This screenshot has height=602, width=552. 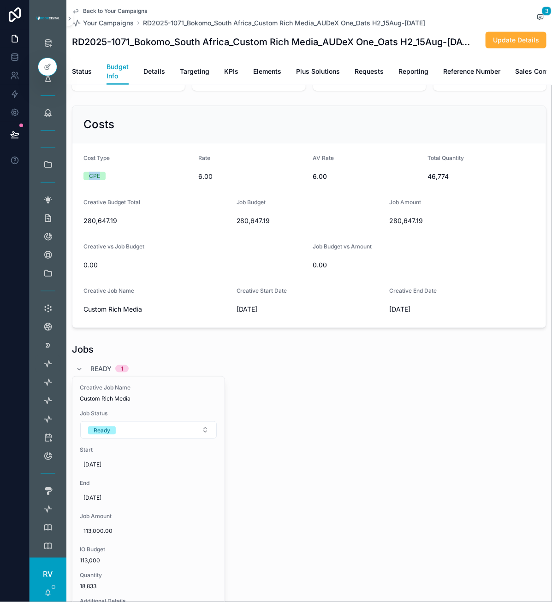 What do you see at coordinates (108, 23) in the screenshot?
I see `span: Your Campaigns` at bounding box center [108, 23].